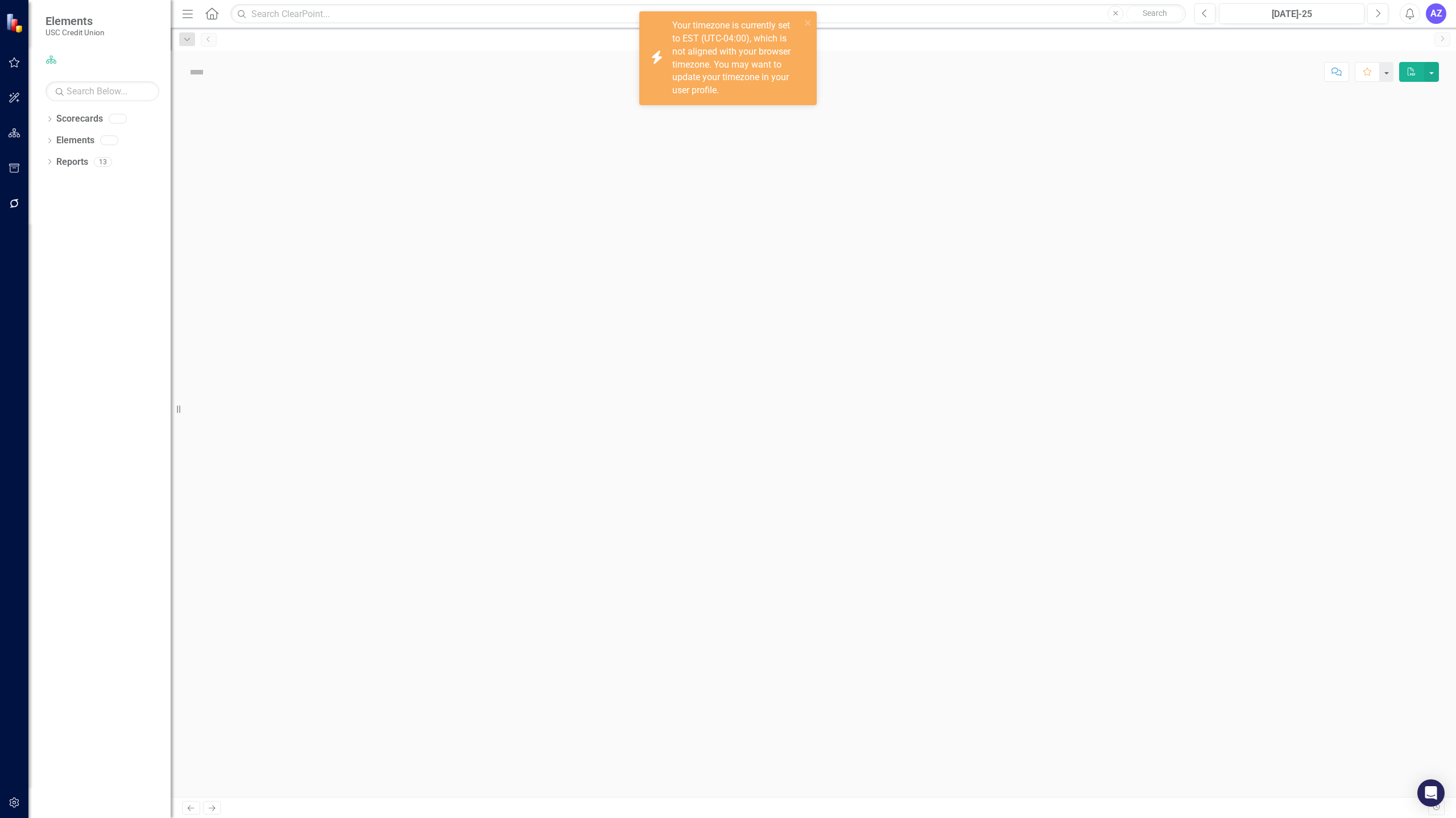  What do you see at coordinates (1435, 14) in the screenshot?
I see `div: AZ` at bounding box center [1435, 14].